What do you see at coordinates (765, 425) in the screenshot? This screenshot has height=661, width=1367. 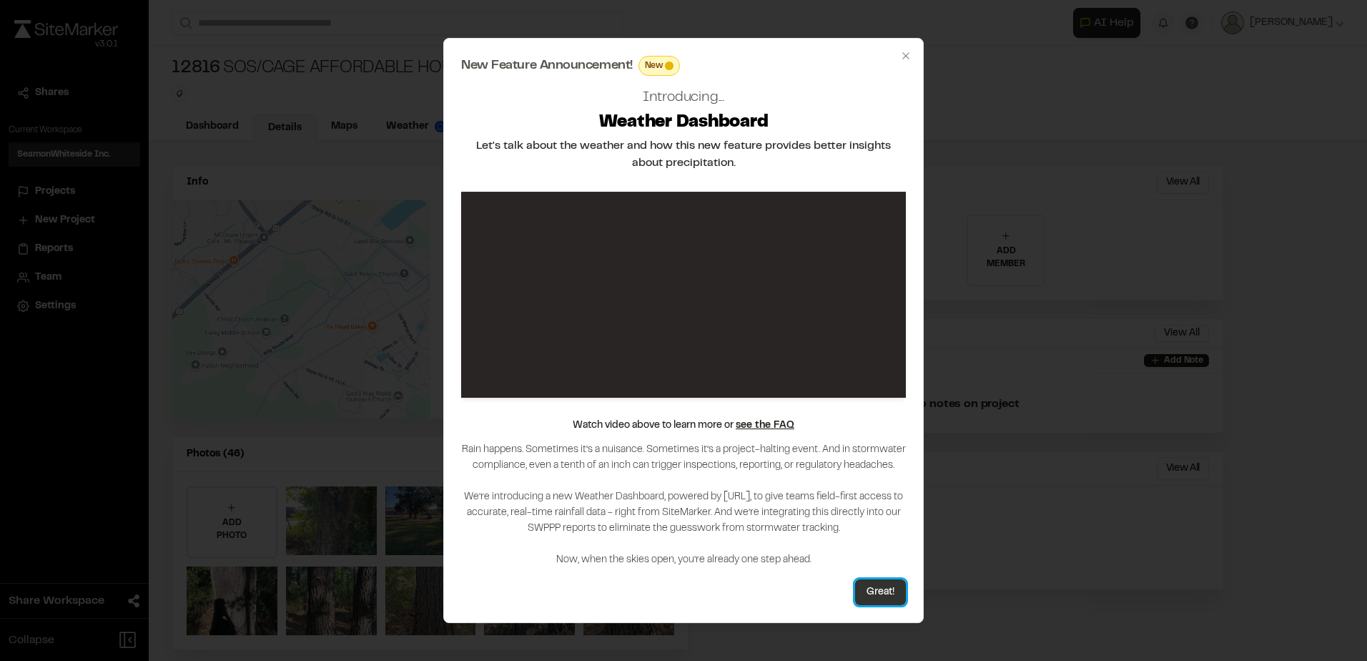 I see `a: see the FAQ` at bounding box center [765, 425].